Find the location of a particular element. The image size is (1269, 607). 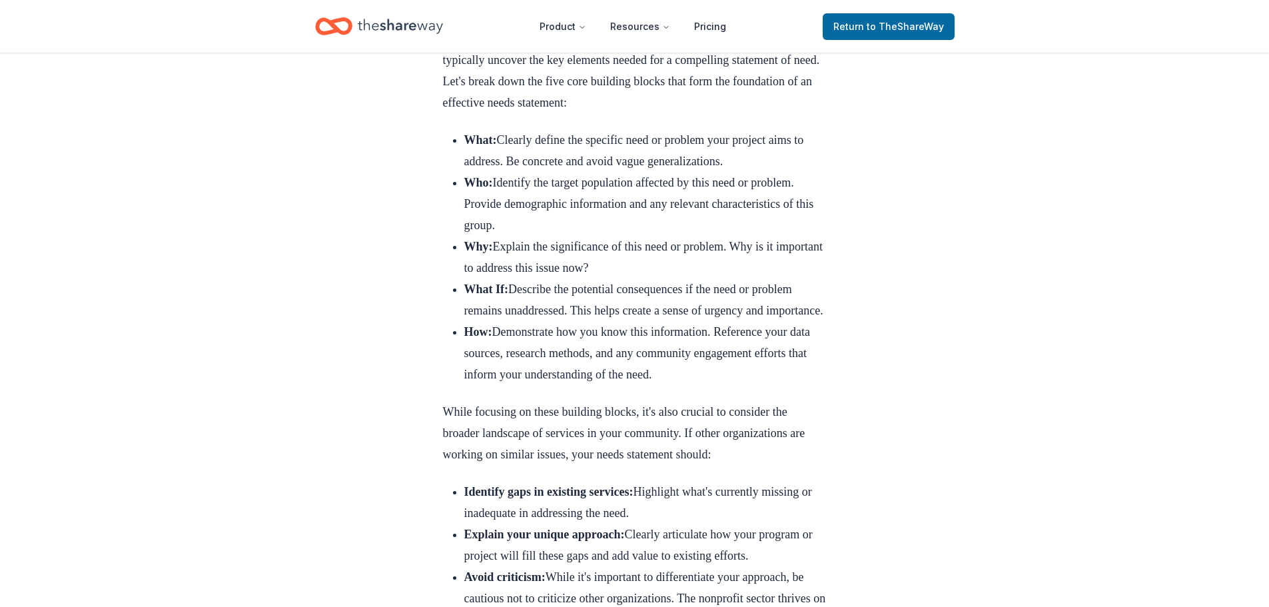

li: Clearly define the specific need or problem your project aims to address. Be concrete and avoid v... is located at coordinates (646, 151).